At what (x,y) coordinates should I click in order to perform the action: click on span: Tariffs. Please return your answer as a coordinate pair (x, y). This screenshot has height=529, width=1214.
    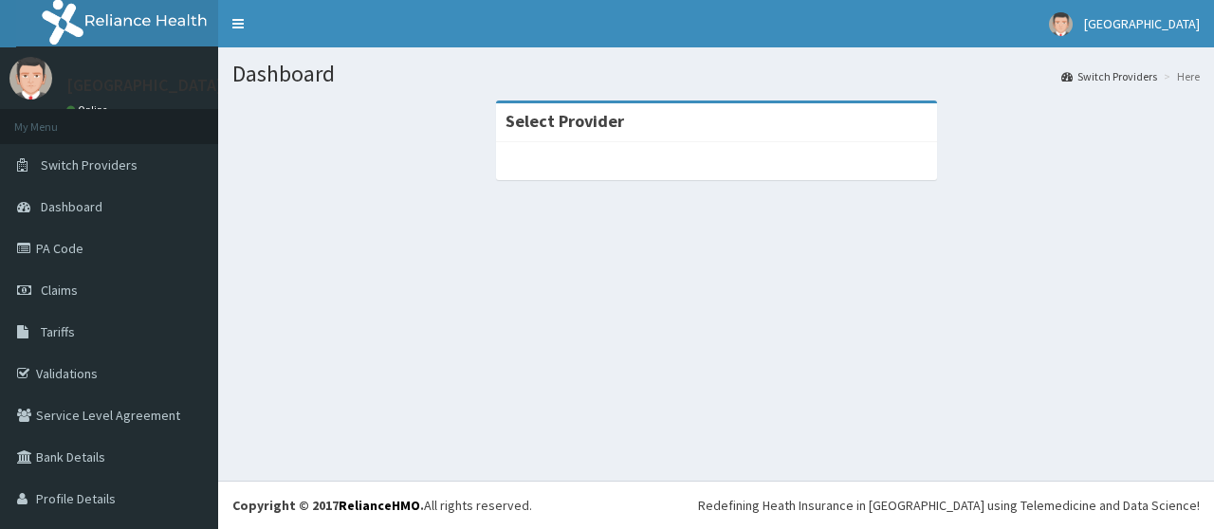
    Looking at the image, I should click on (58, 332).